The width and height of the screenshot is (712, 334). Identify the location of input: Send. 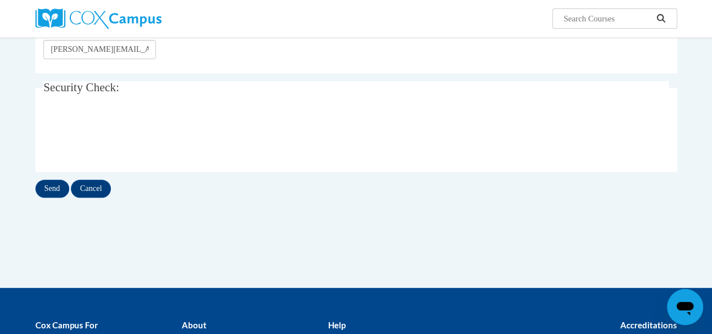
(52, 188).